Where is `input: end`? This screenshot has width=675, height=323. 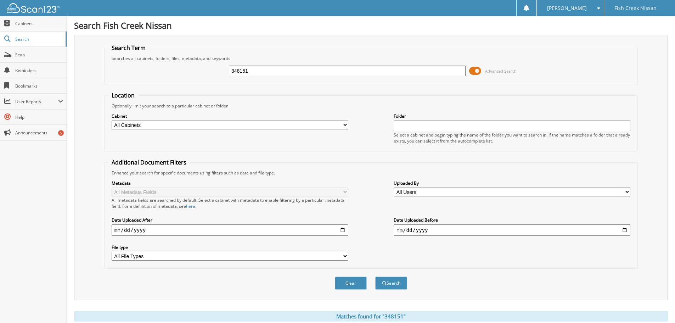 input: end is located at coordinates (512, 230).